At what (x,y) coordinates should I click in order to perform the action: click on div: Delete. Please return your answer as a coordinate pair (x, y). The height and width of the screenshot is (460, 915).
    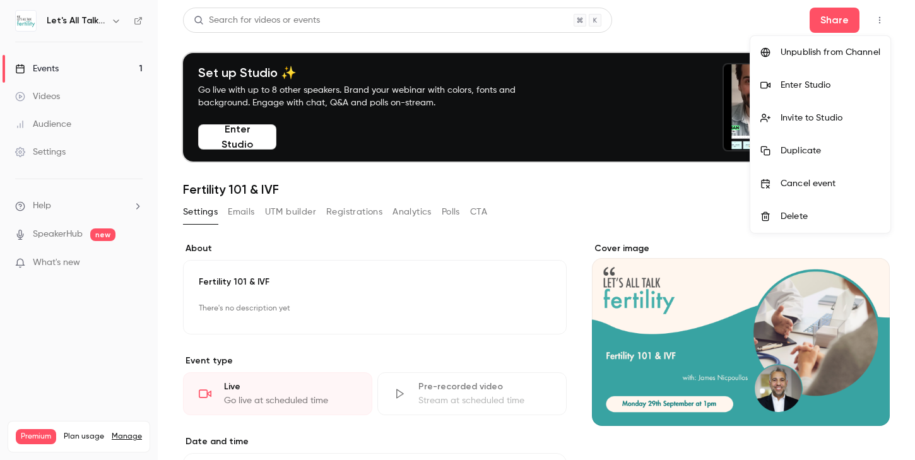
    Looking at the image, I should click on (831, 217).